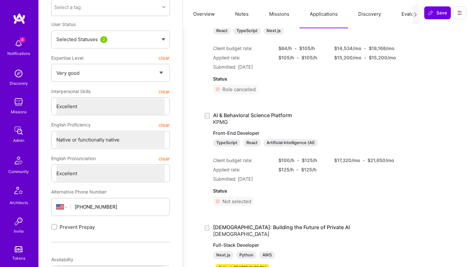 This screenshot has height=267, width=471. What do you see at coordinates (19, 249) in the screenshot?
I see `img: tokens` at bounding box center [19, 249].